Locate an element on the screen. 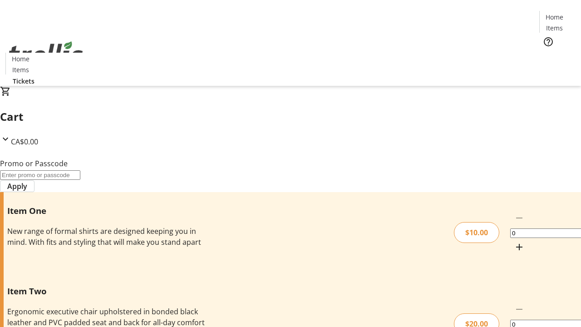 The image size is (581, 327). img: Orient E2E Organization qZZYhsQYOi's Logo is located at coordinates (46, 54).